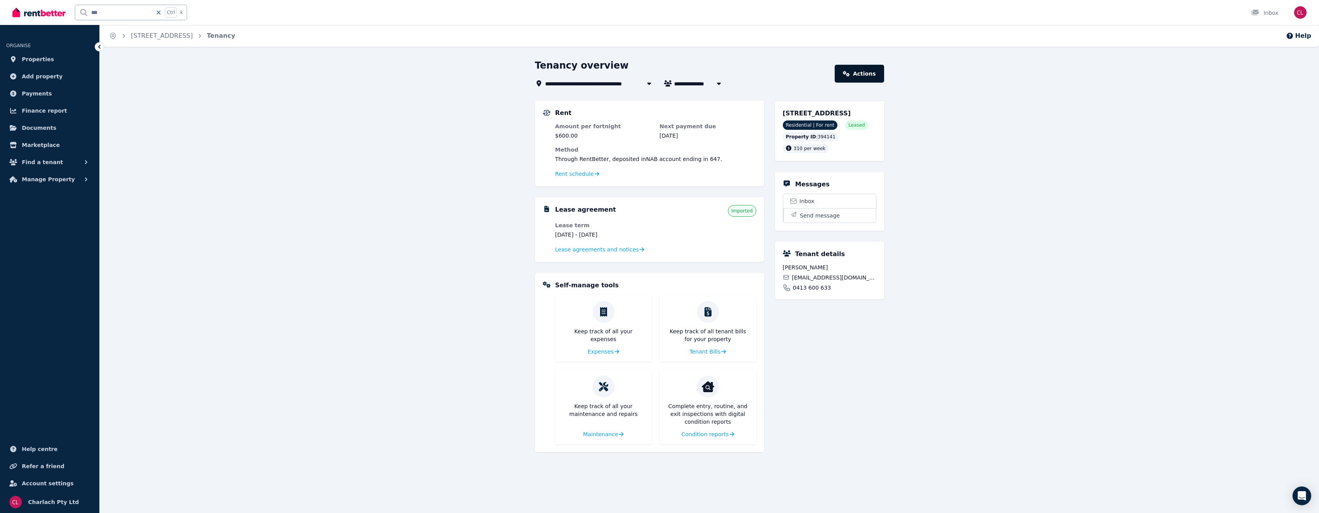 This screenshot has width=1319, height=513. Describe the element at coordinates (48, 483) in the screenshot. I see `span: Account settings` at that location.